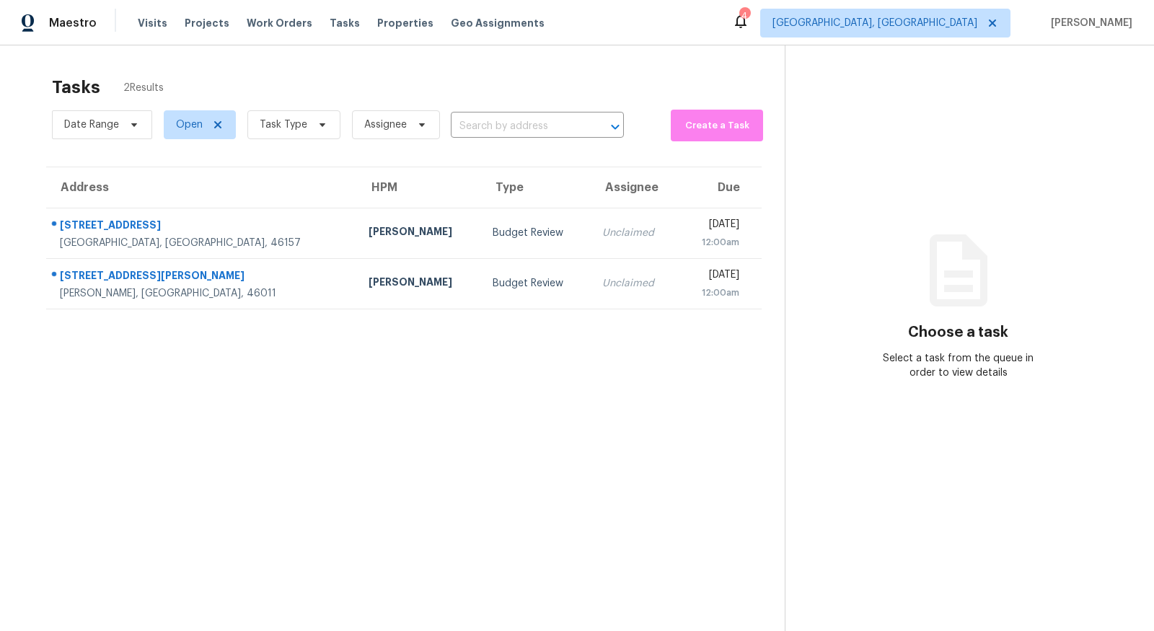  I want to click on th: Due, so click(720, 188).